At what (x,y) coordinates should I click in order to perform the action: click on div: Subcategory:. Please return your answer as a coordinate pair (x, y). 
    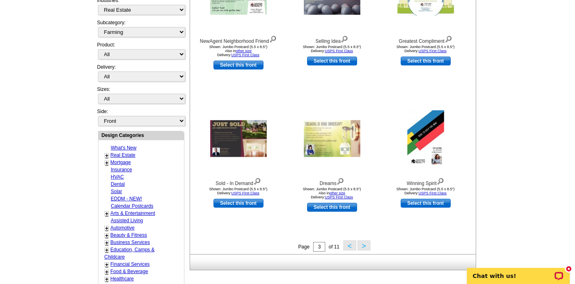
    Looking at the image, I should click on (141, 30).